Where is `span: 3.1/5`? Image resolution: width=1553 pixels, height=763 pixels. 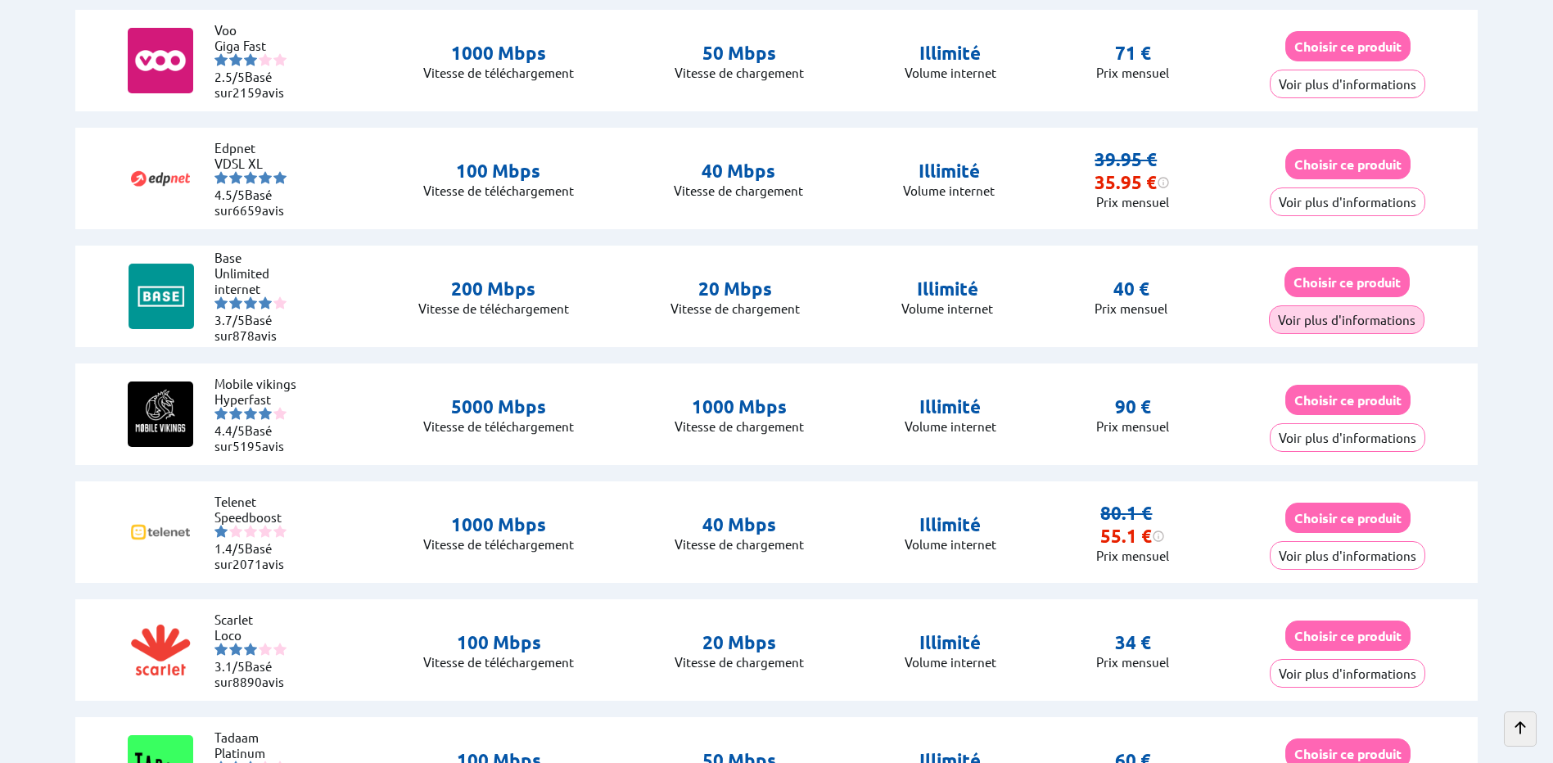 span: 3.1/5 is located at coordinates (229, 666).